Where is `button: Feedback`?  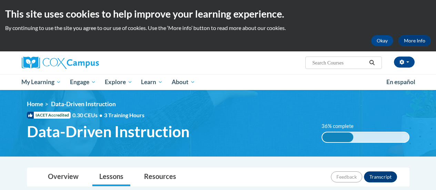
button: Feedback is located at coordinates (346, 177).